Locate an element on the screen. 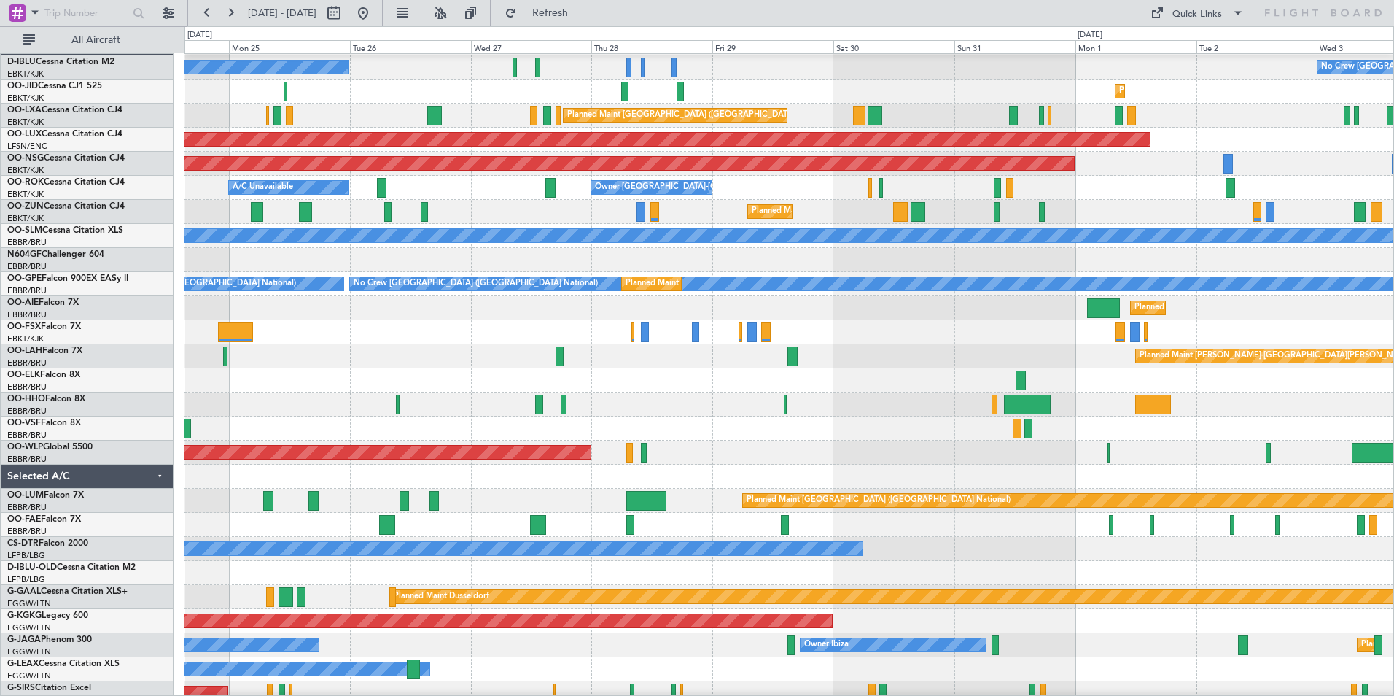 Image resolution: width=1394 pixels, height=696 pixels. span: OO-ELK is located at coordinates (23, 375).